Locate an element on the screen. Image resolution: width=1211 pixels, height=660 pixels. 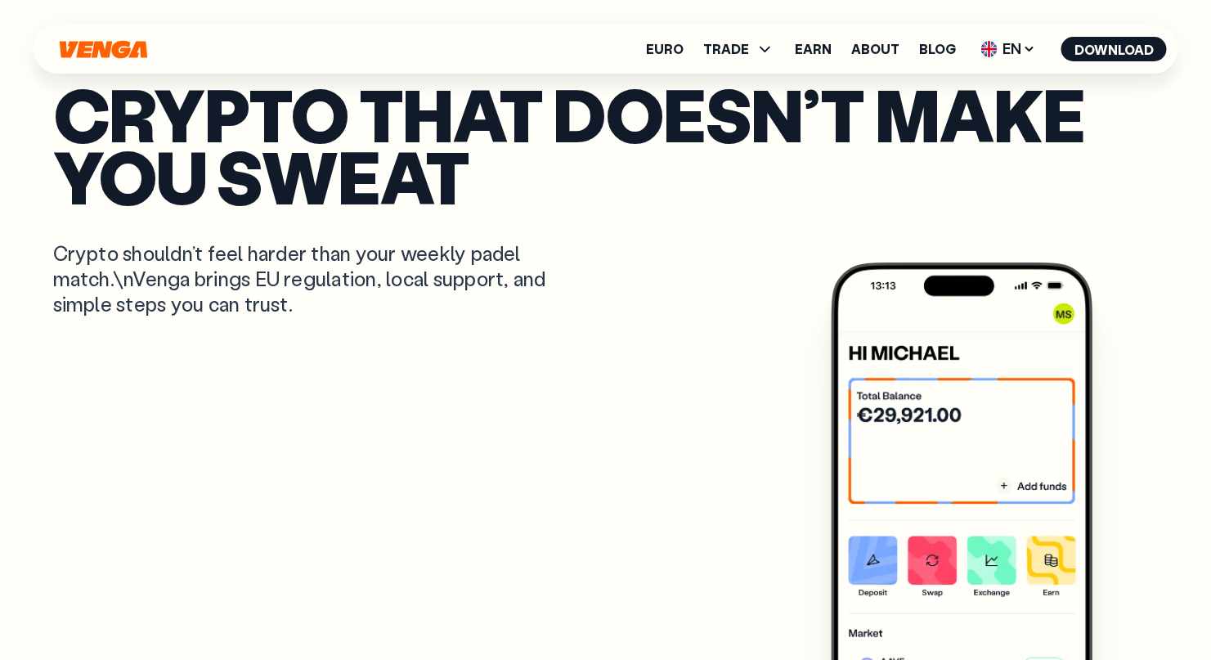
a: Earn is located at coordinates (813, 49).